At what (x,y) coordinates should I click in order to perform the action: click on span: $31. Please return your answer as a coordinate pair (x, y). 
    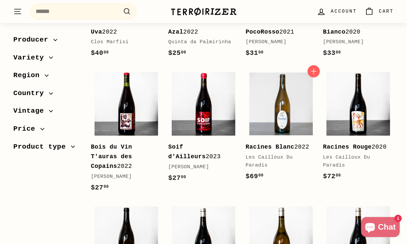
    Looking at the image, I should click on (254, 53).